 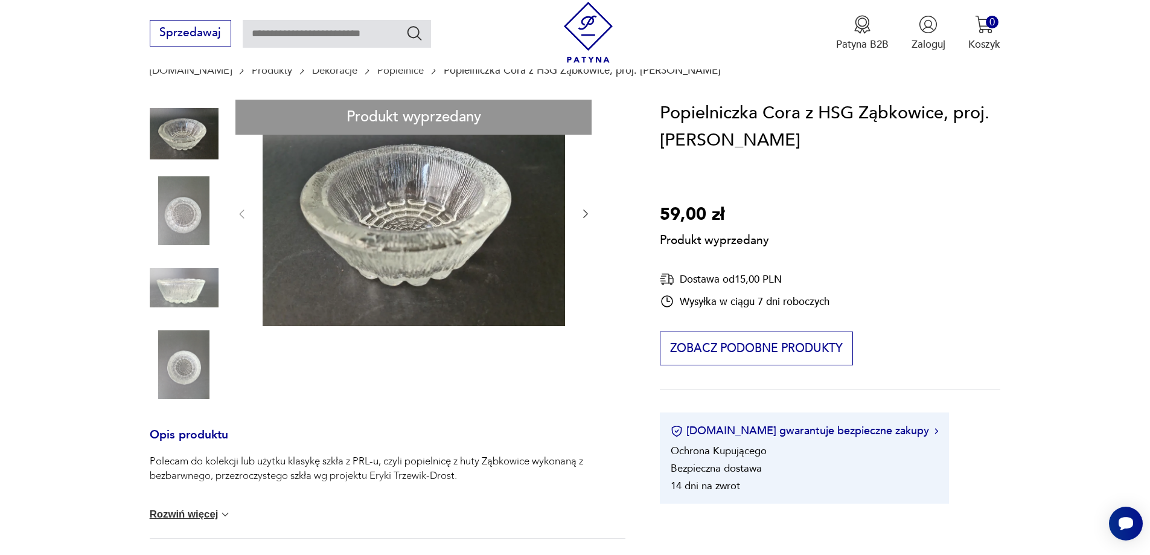 I want to click on p: 59,00 zł, so click(x=714, y=215).